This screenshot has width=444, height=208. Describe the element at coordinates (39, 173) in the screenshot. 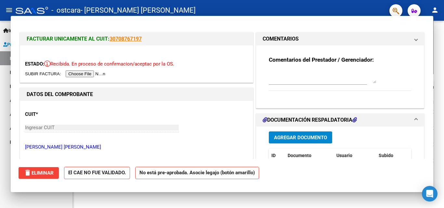

I see `span: Eliminar` at that location.